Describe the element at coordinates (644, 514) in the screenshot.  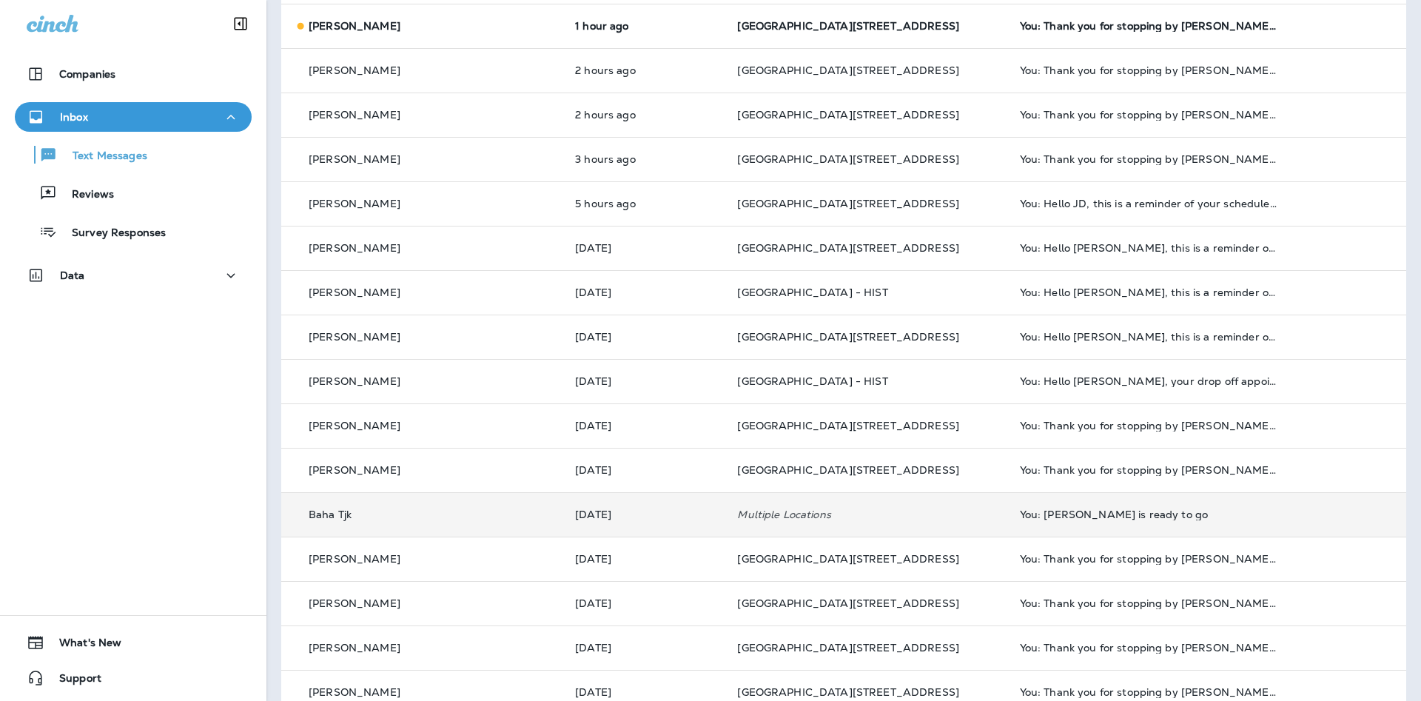
I see `p: Sep 19, 2025 04:58 PM` at that location.